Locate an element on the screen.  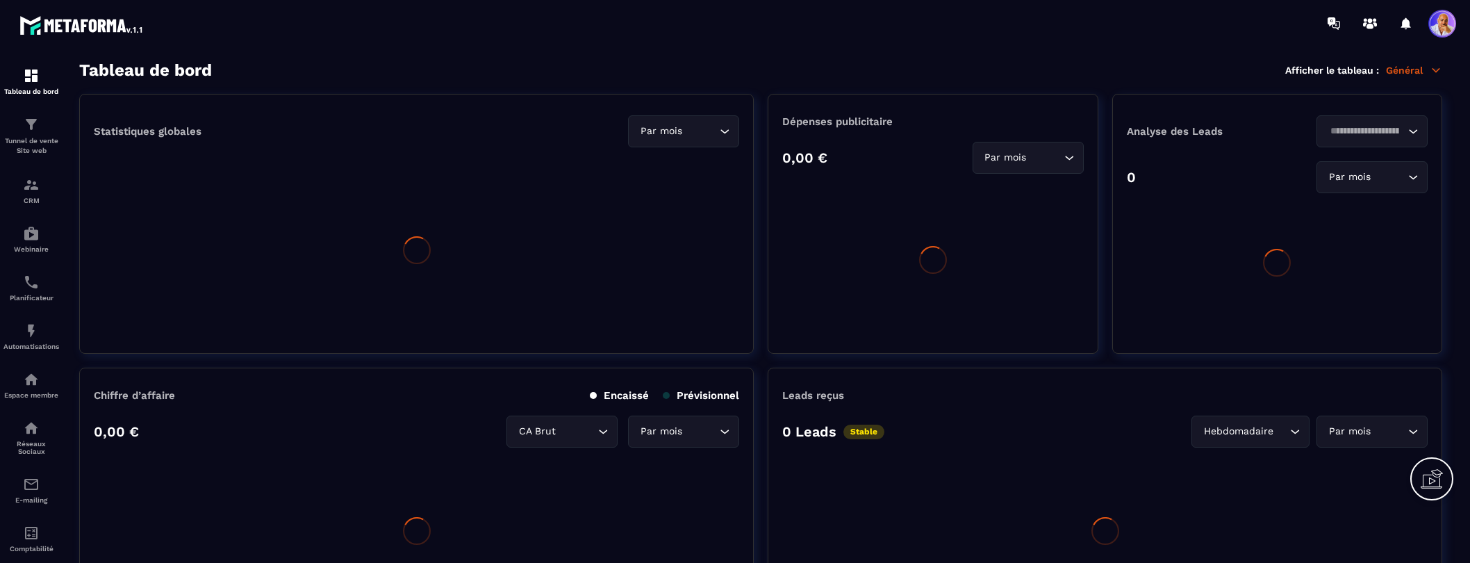
a: formationformationTunnel de vente Site web is located at coordinates (31, 135).